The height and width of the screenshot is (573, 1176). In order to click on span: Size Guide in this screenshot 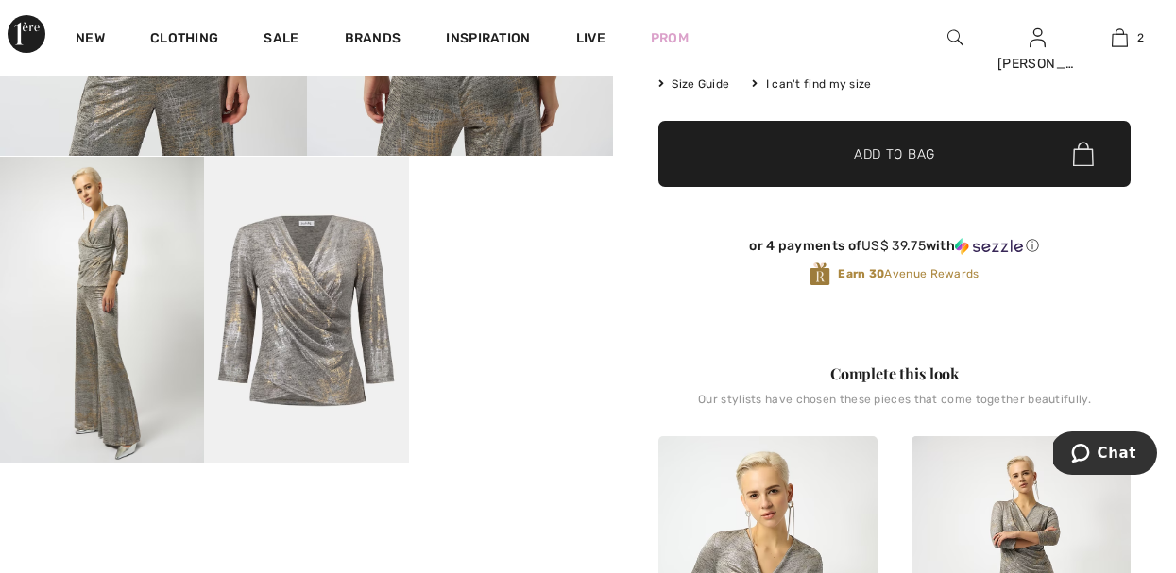, I will do `click(693, 84)`.